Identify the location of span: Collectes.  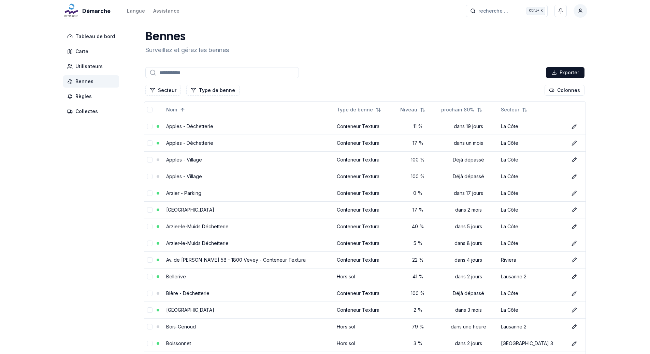
(87, 112).